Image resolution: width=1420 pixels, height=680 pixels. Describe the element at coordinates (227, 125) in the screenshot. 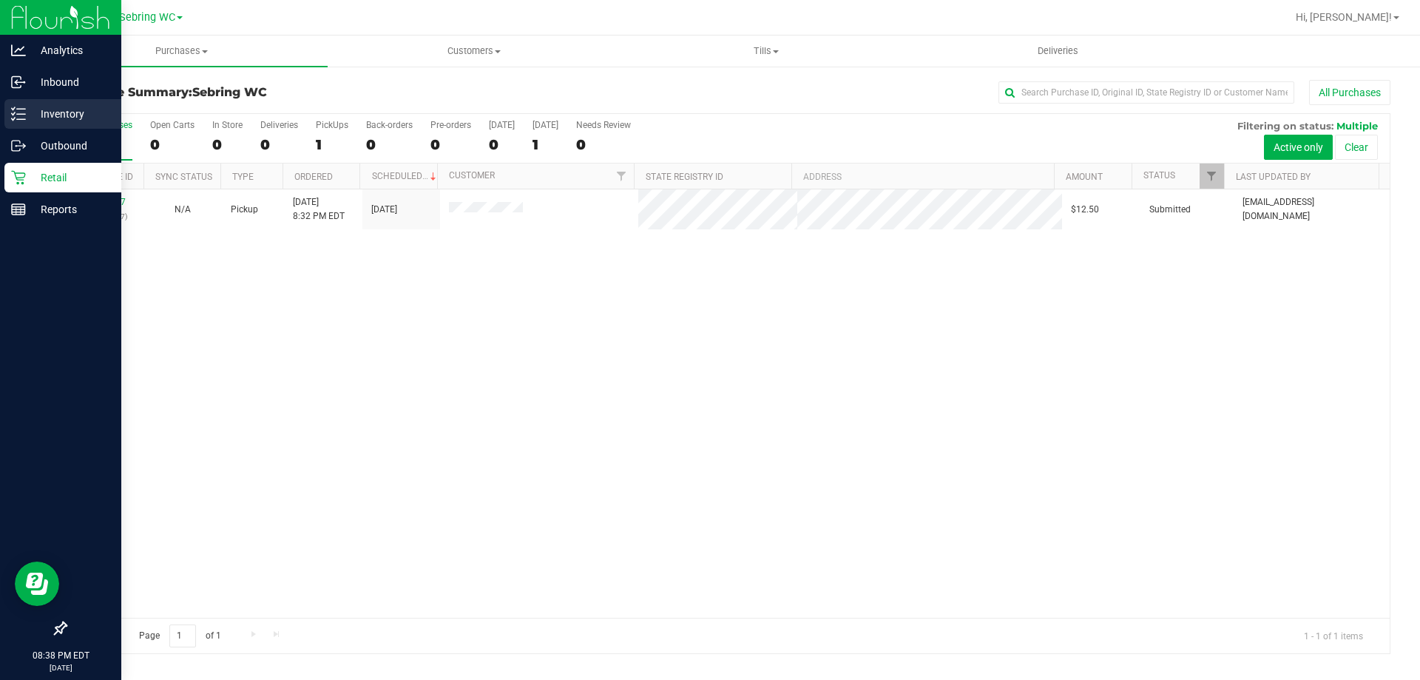

I see `div: In Store` at that location.